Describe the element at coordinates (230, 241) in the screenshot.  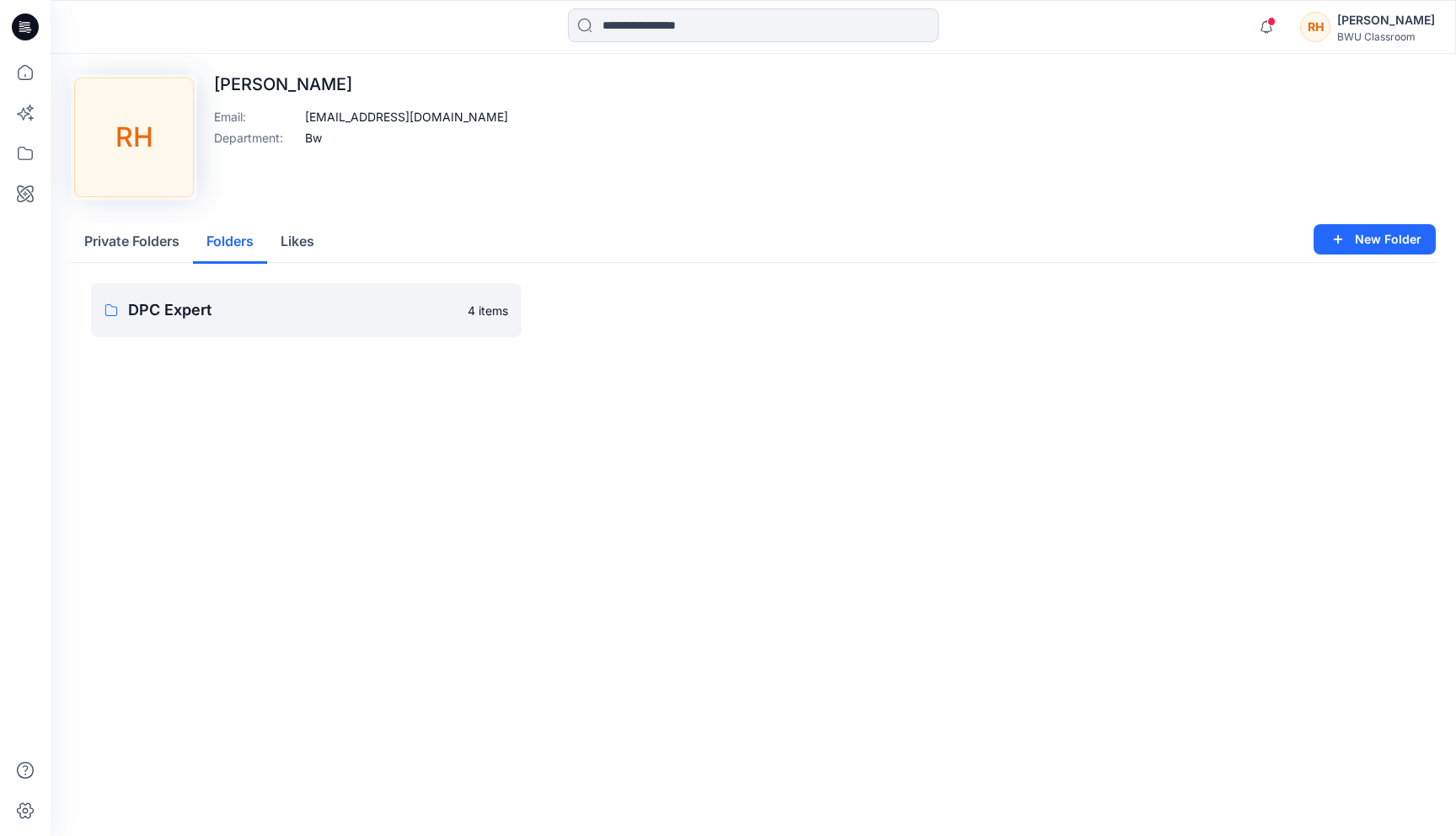
I see `button: Folders` at that location.